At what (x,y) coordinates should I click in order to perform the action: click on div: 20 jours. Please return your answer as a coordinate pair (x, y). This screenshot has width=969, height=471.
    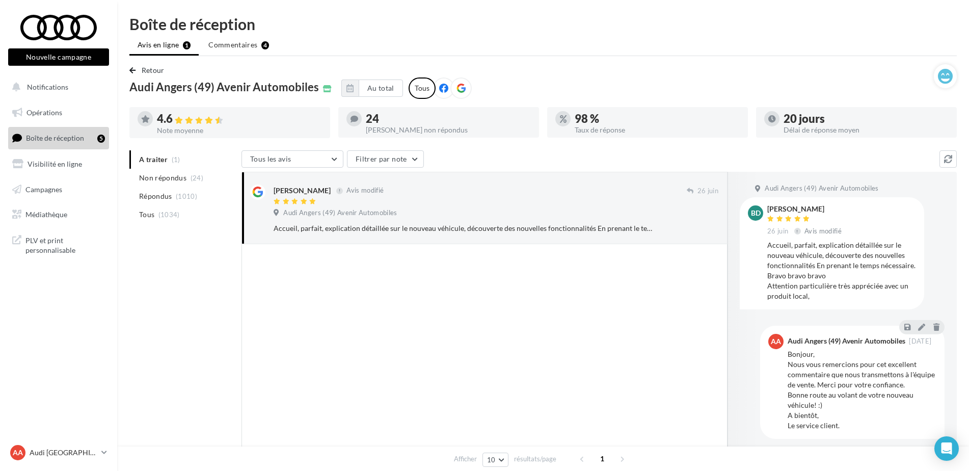
    Looking at the image, I should click on (866, 119).